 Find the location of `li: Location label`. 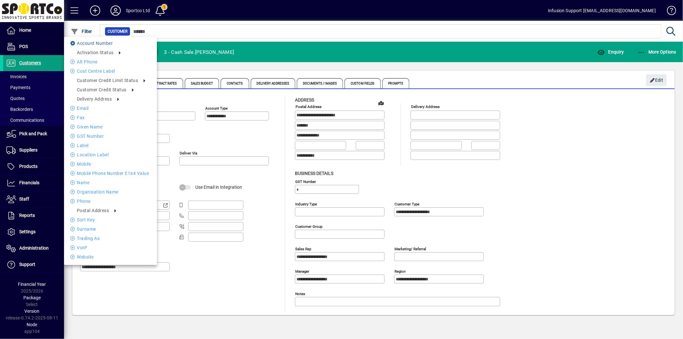

li: Location label is located at coordinates (110, 155).